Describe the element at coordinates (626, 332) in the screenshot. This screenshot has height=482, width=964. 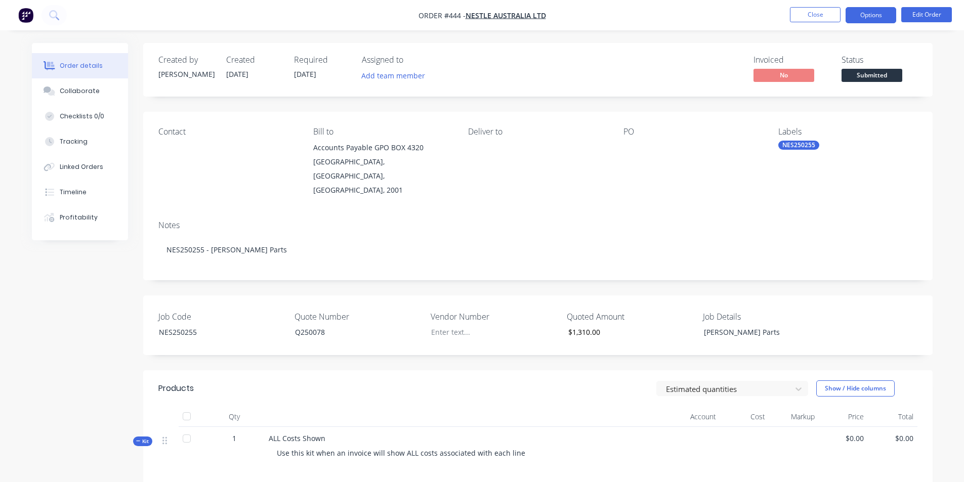
I see `input: Enter currency...` at that location.